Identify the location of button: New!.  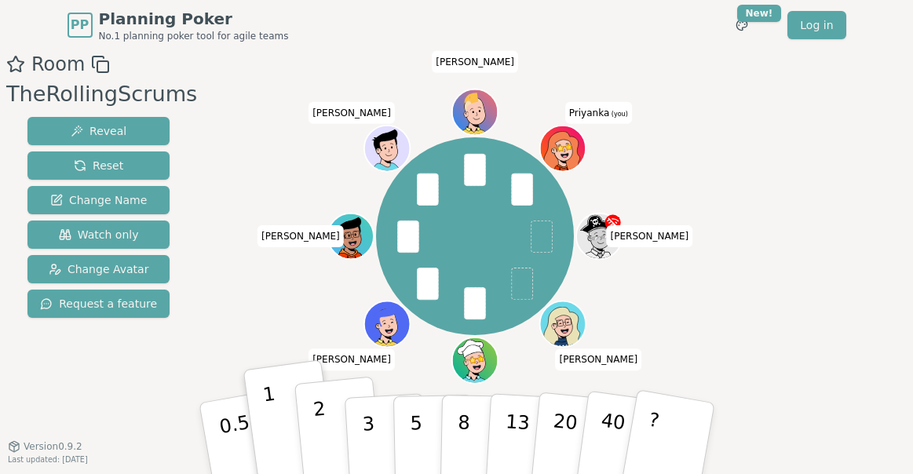
(742, 25).